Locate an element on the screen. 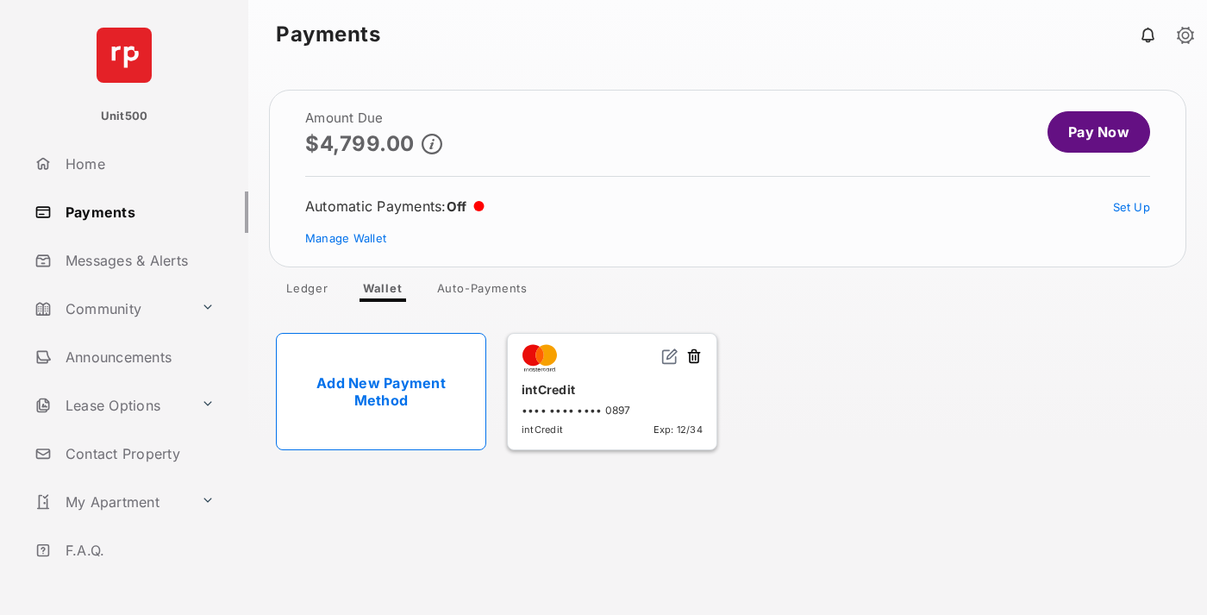 The height and width of the screenshot is (615, 1207). a: Auto-Payments is located at coordinates (482, 291).